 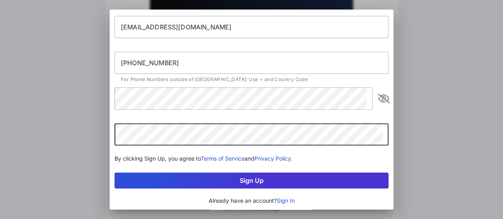 What do you see at coordinates (273, 158) in the screenshot?
I see `a: Privacy Policy` at bounding box center [273, 158].